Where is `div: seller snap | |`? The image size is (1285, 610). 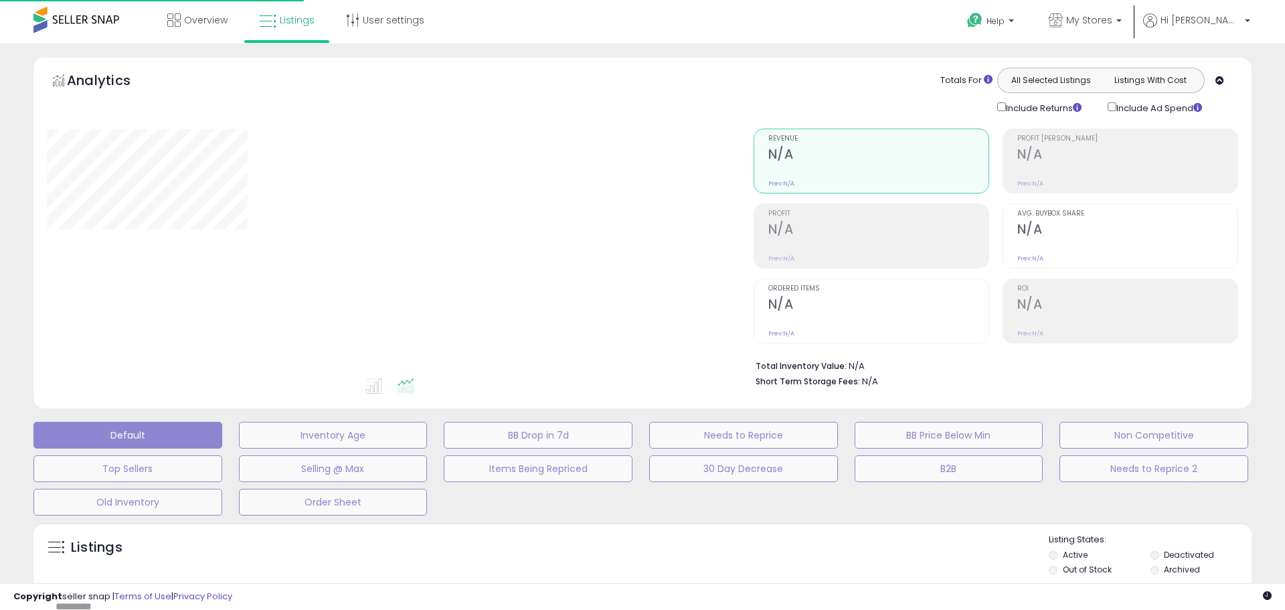 div: seller snap | | is located at coordinates (122, 596).